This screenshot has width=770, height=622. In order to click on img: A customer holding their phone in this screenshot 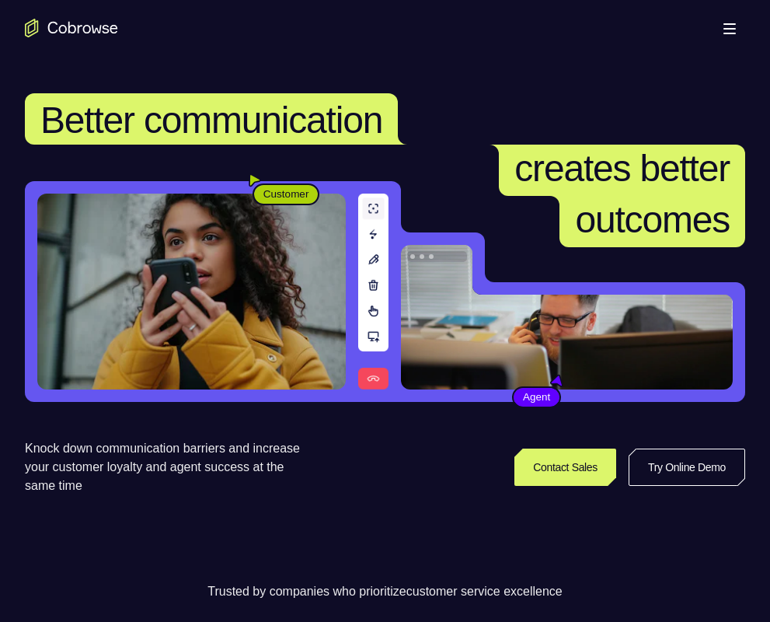, I will do `click(191, 291)`.